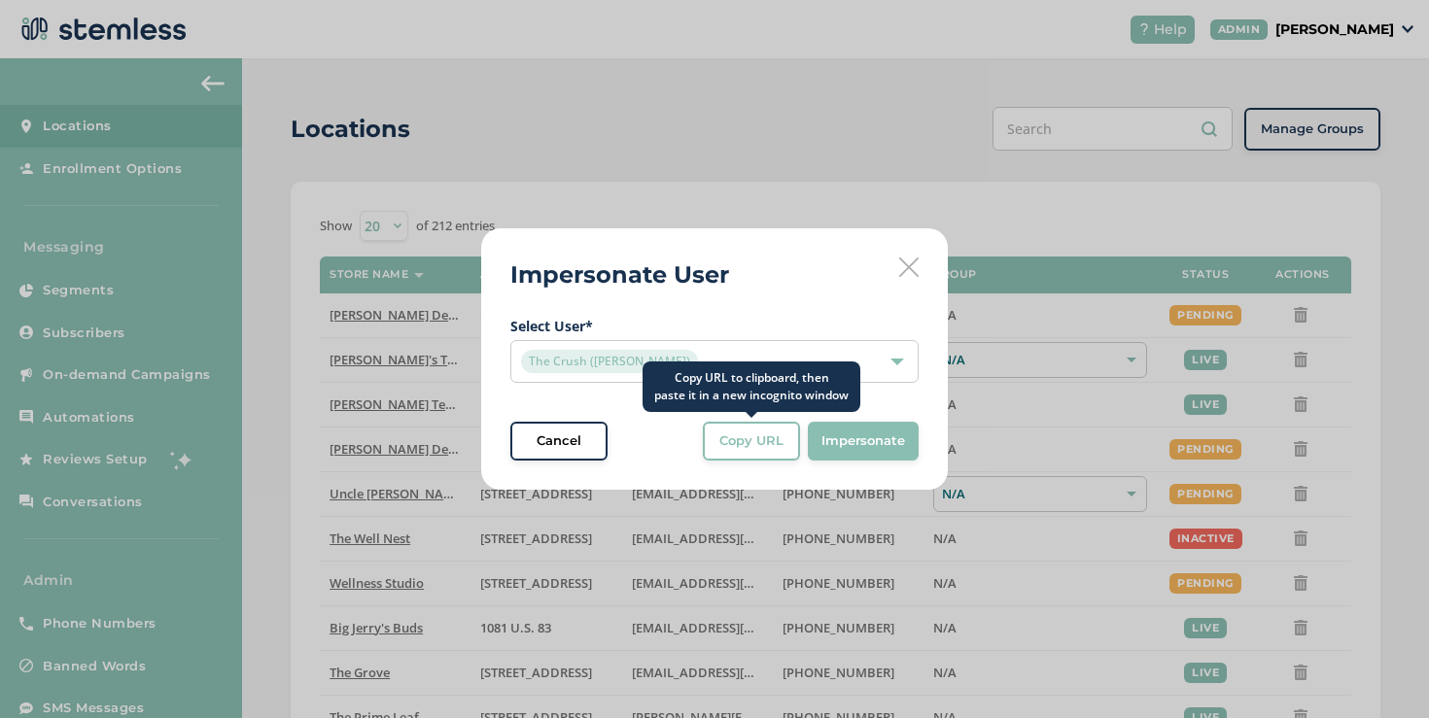  I want to click on div: Copy URL to clipboard, then paste it in a new incognito window, so click(751, 387).